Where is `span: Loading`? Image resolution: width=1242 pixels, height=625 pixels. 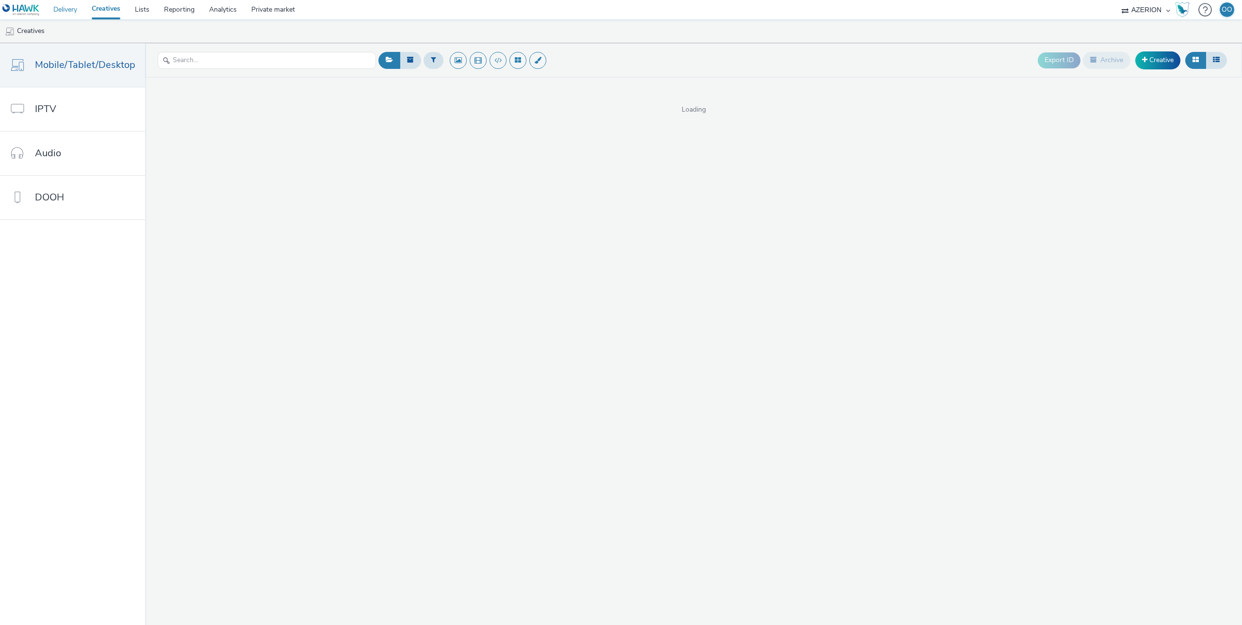
span: Loading is located at coordinates (693, 110).